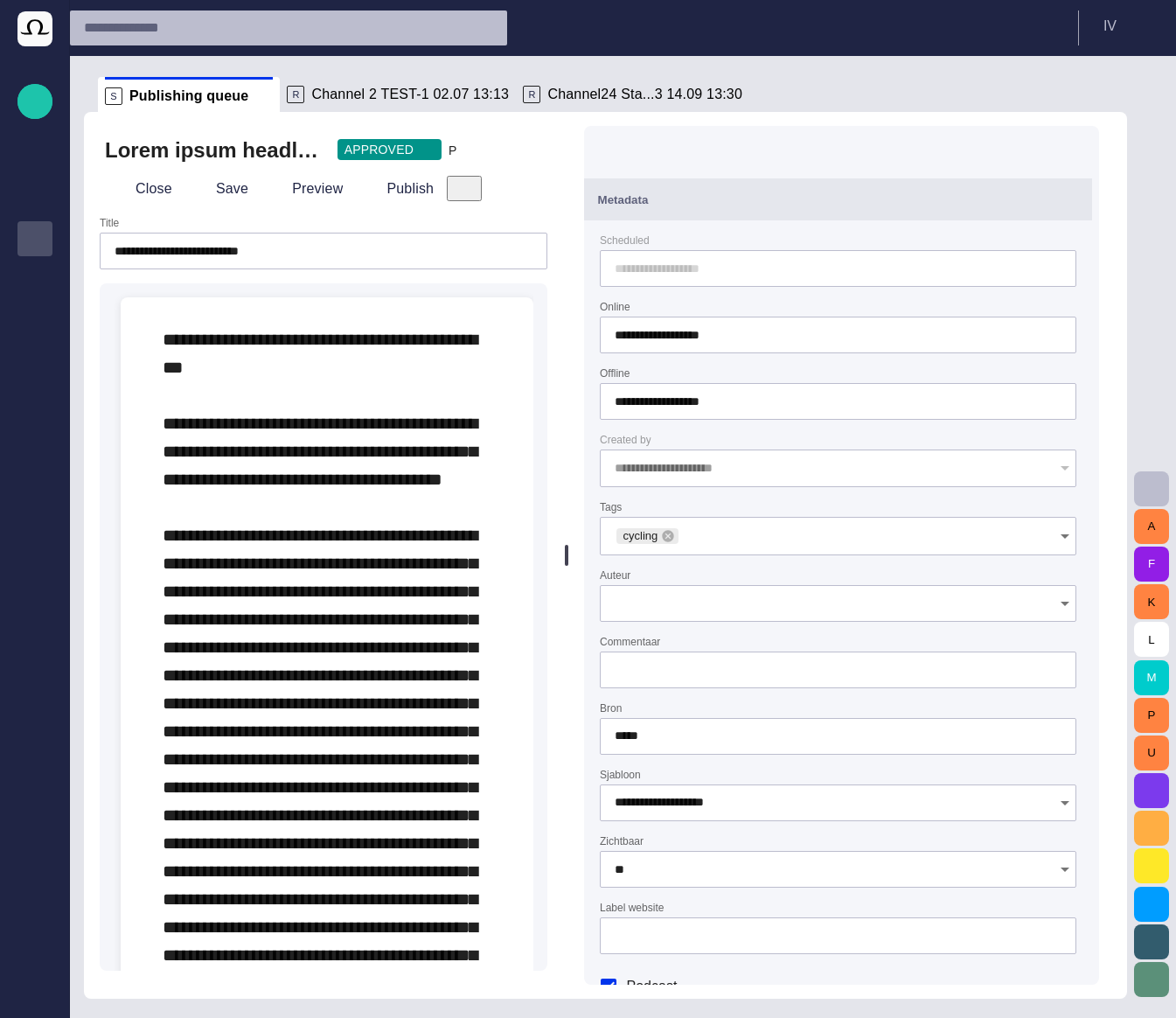 The height and width of the screenshot is (1018, 1176). I want to click on label: Scheduled, so click(624, 240).